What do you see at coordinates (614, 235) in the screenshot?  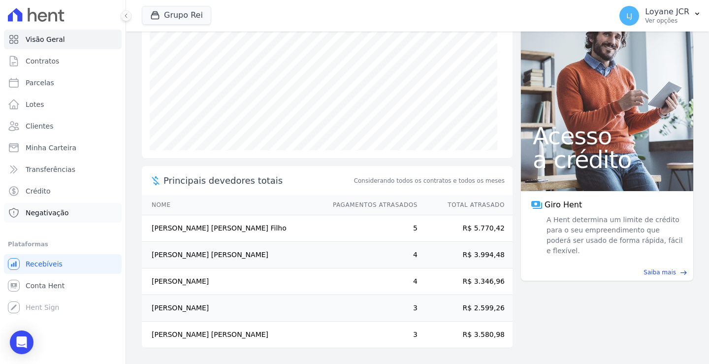 I see `span: A Hent determina um limite de crédito para o seu empreendimento que poderá ser usado de forma ráp...` at bounding box center [614, 235].